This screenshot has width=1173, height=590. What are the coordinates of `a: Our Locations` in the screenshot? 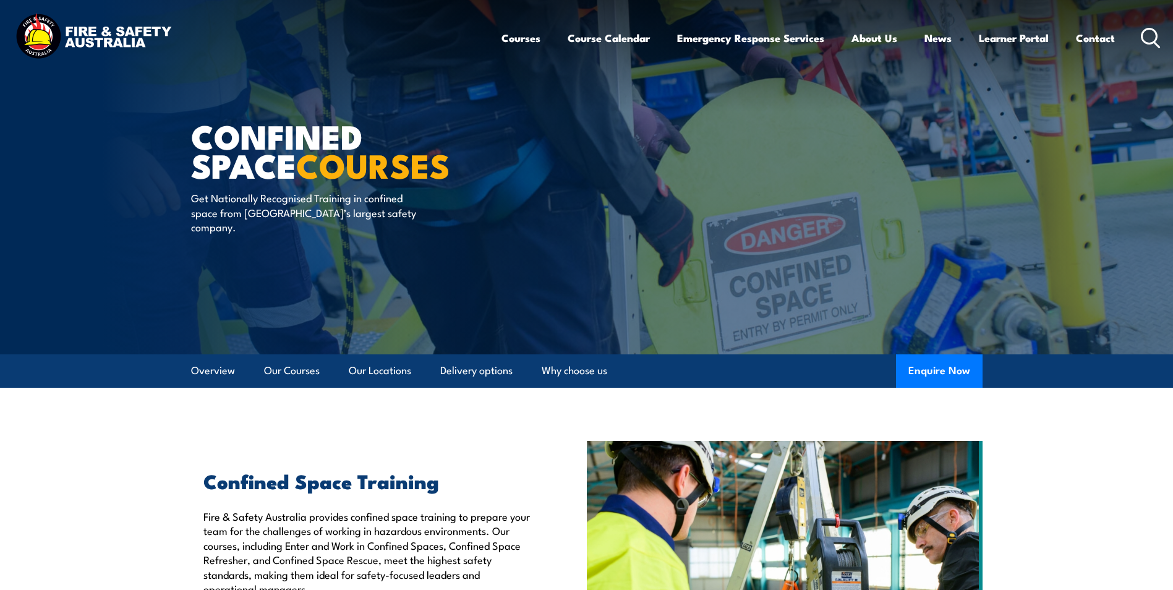 It's located at (380, 370).